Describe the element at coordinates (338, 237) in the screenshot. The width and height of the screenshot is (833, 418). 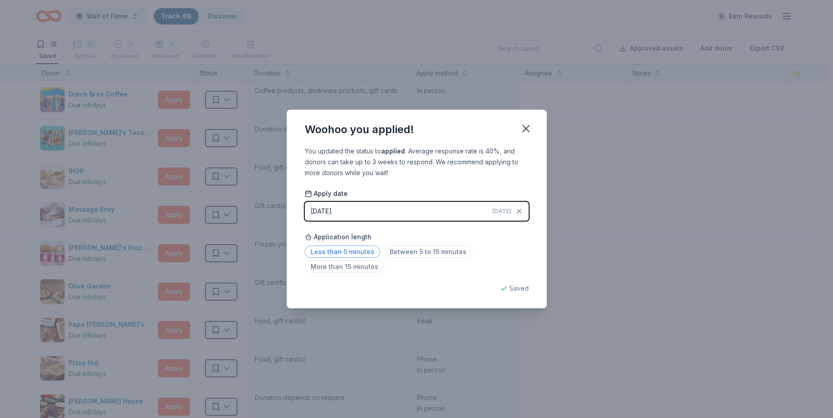
I see `span: Application length` at that location.